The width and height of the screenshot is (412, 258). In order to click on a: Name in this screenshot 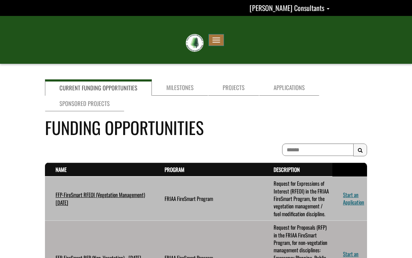, I will do `click(61, 169)`.